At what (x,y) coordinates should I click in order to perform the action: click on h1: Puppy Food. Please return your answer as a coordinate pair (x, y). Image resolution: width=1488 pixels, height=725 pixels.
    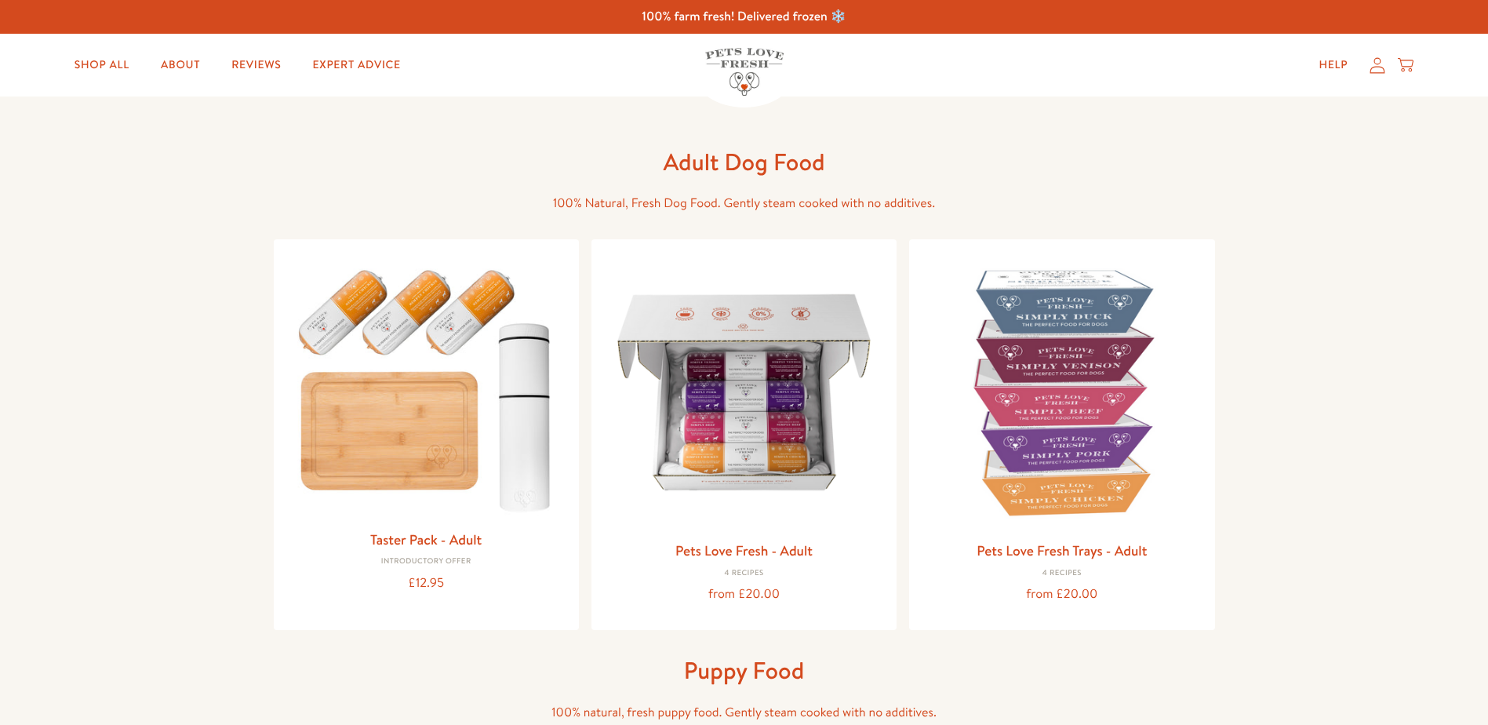
    Looking at the image, I should click on (744, 670).